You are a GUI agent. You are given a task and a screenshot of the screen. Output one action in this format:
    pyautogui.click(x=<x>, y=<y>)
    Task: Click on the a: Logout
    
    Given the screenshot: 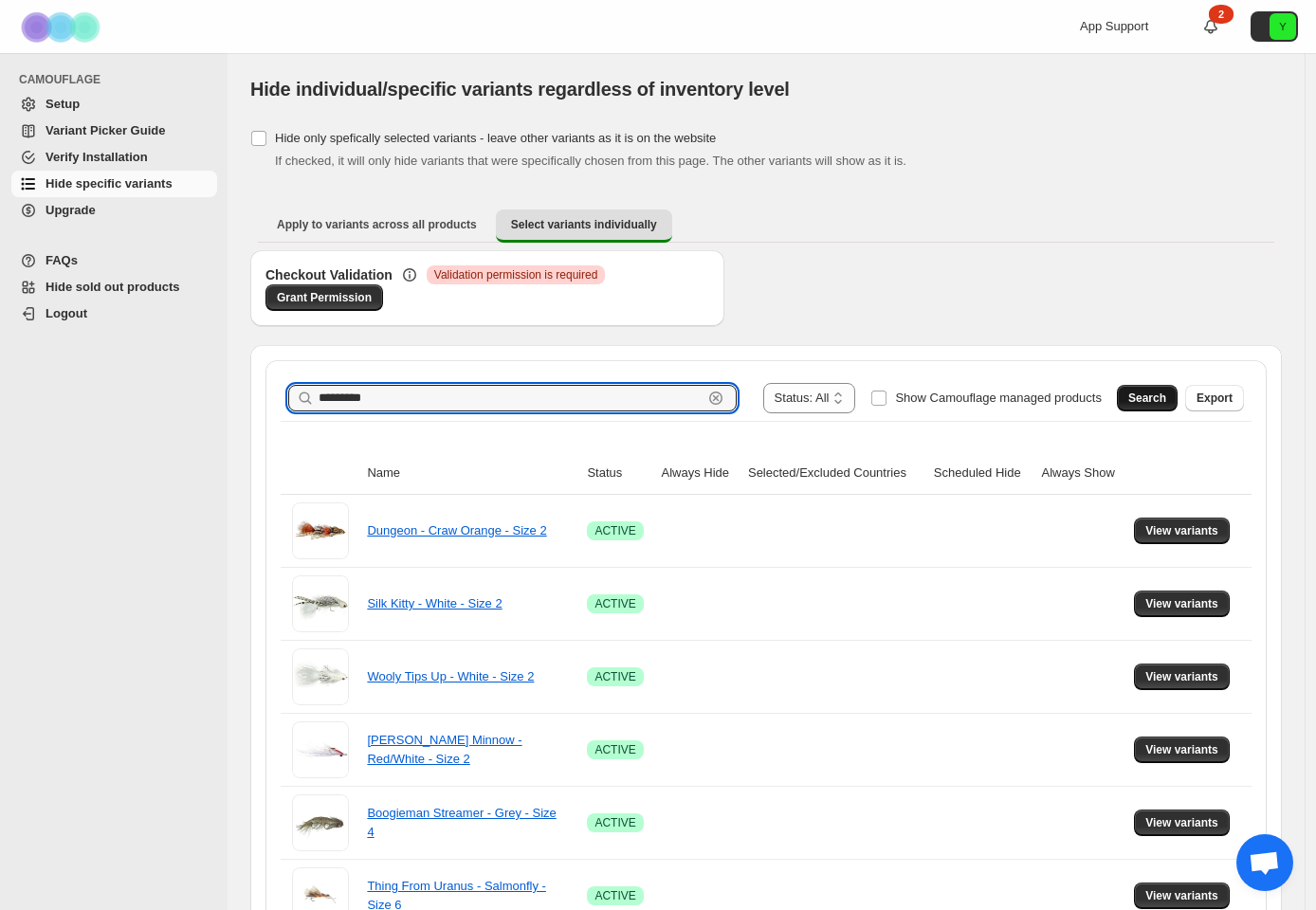 What is the action you would take?
    pyautogui.click(x=114, y=314)
    